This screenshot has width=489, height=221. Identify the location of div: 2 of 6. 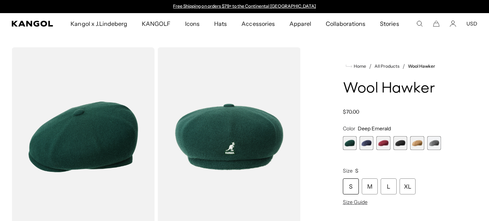
(366, 143).